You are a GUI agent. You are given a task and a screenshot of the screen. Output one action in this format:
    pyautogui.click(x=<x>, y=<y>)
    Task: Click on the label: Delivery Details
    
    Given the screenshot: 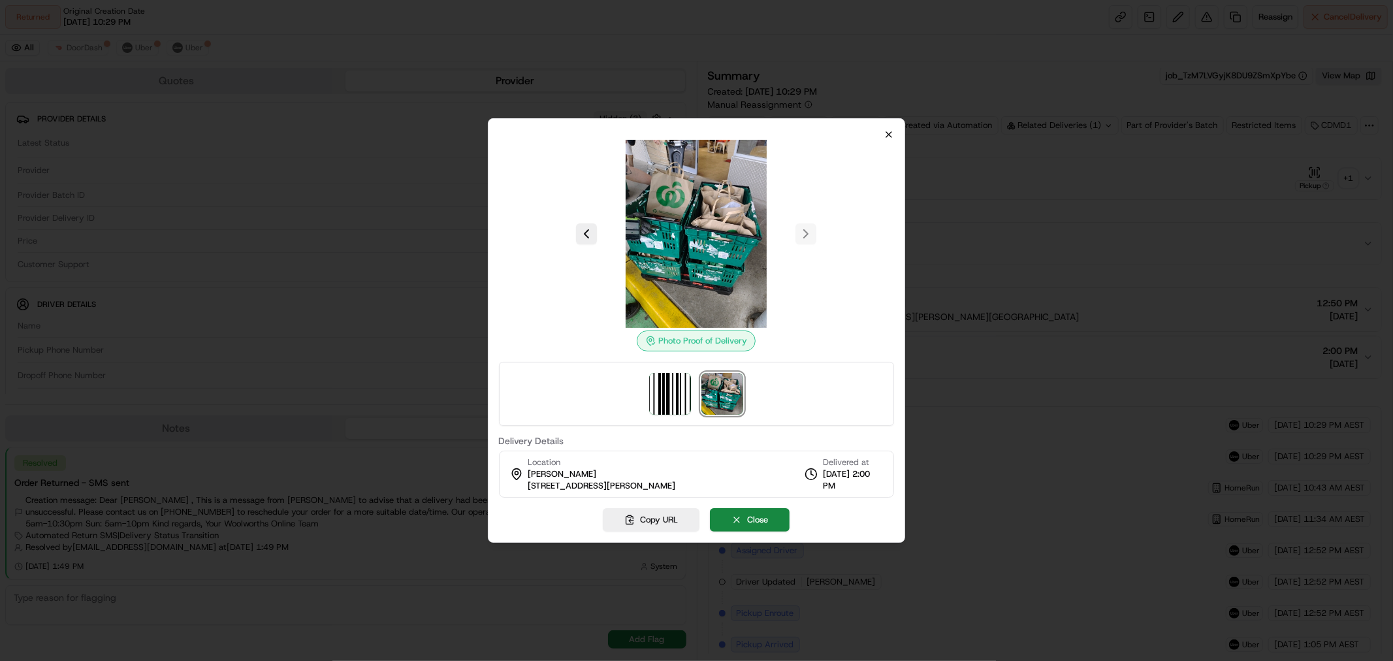 What is the action you would take?
    pyautogui.click(x=697, y=441)
    